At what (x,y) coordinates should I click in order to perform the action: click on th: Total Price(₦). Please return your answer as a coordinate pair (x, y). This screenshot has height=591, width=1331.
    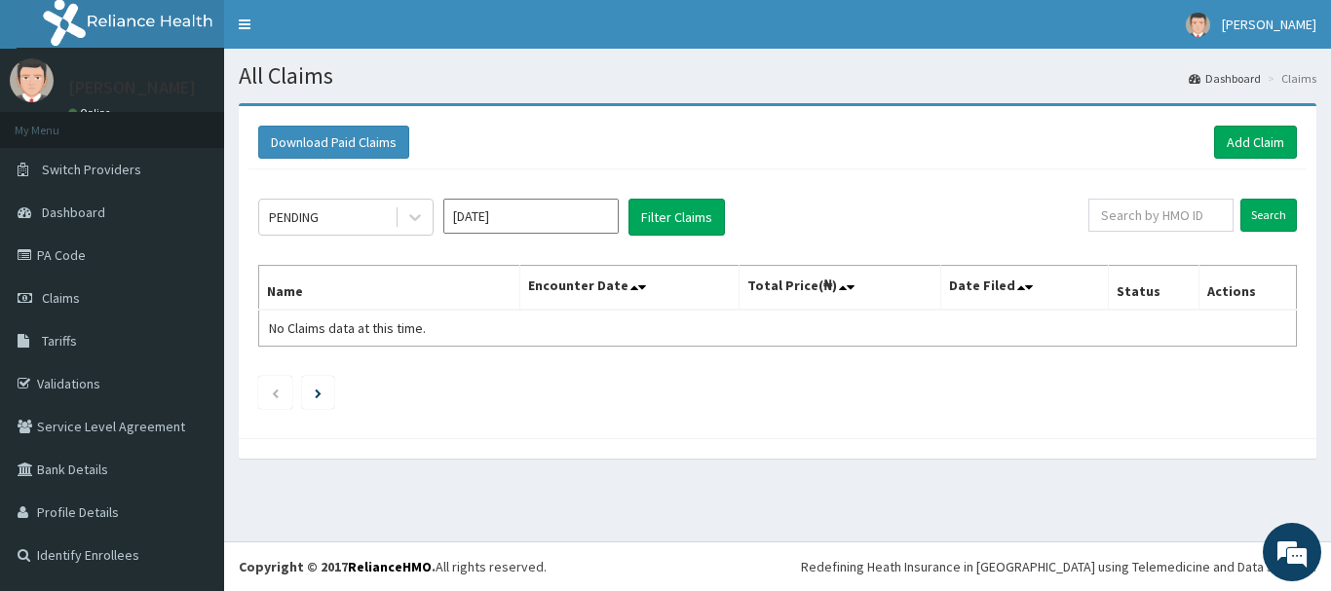
    Looking at the image, I should click on (840, 288).